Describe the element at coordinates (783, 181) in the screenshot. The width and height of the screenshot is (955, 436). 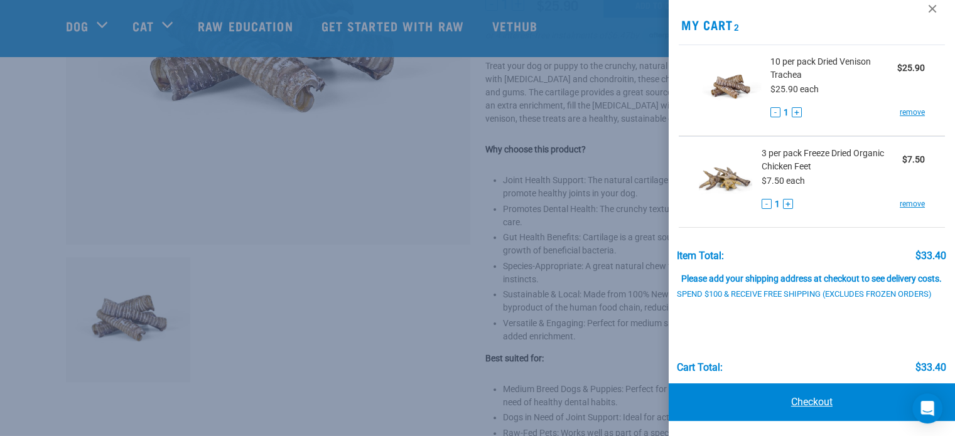
I see `span: $7.50 each` at that location.